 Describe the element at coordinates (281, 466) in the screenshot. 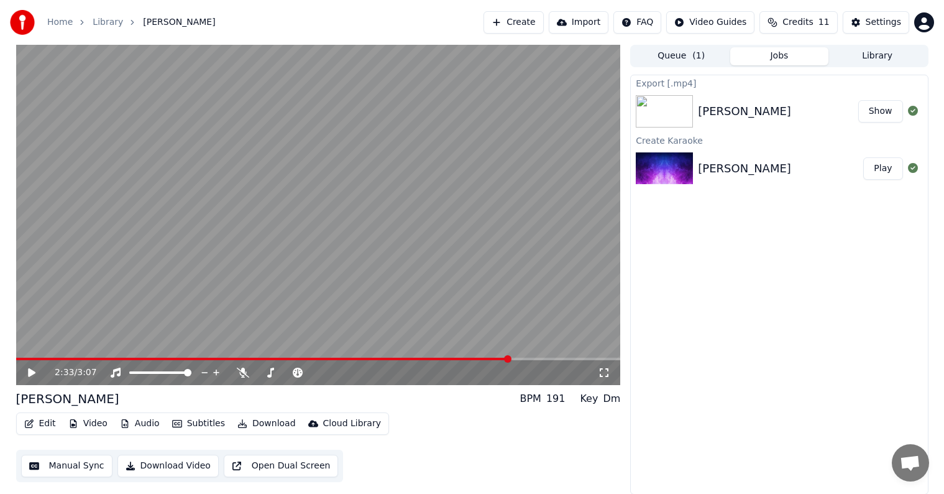

I see `button: Open Dual Screen` at that location.